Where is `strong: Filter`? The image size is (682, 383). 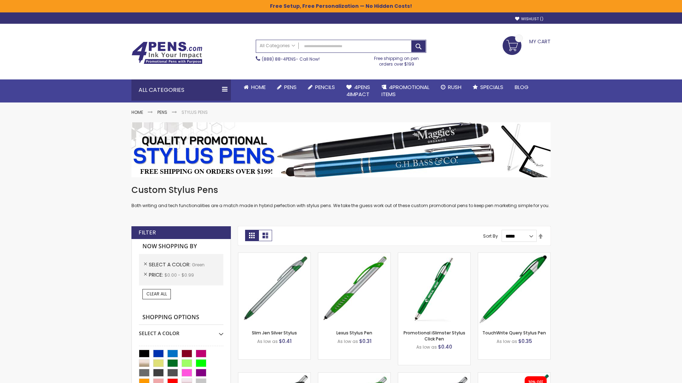 strong: Filter is located at coordinates (147, 233).